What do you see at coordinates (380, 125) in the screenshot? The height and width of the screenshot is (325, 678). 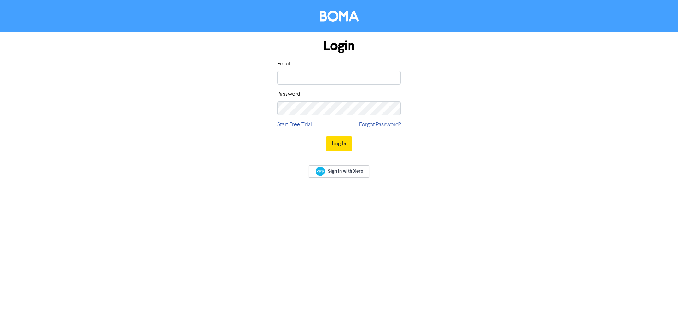 I see `a: Forgot Password?` at bounding box center [380, 125].